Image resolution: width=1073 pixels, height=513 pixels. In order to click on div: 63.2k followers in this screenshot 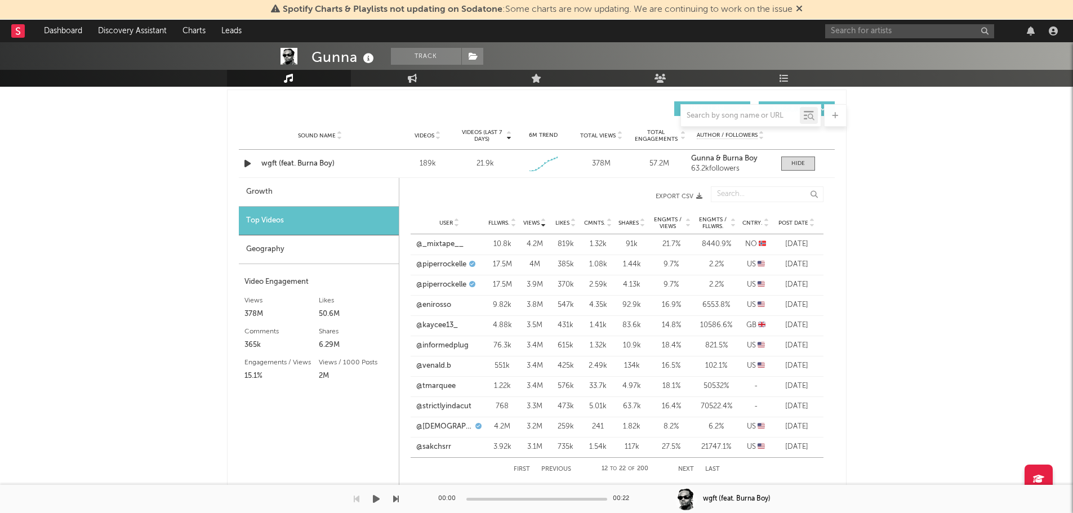, I will do `click(730, 169)`.